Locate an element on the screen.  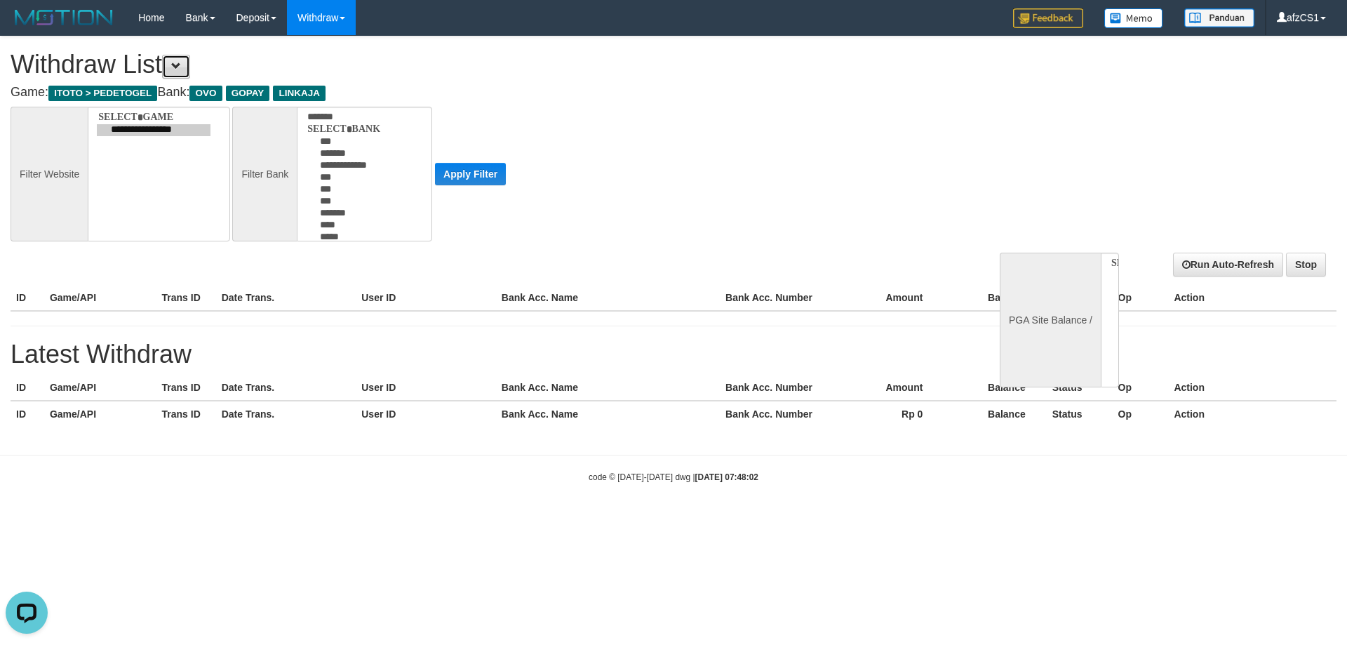
span: OVO is located at coordinates (205, 93).